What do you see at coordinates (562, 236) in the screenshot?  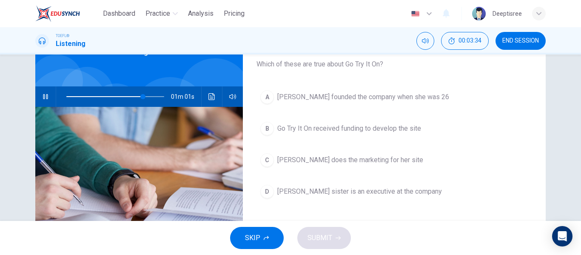 I see `div: Open Intercom Messenger` at bounding box center [562, 236].